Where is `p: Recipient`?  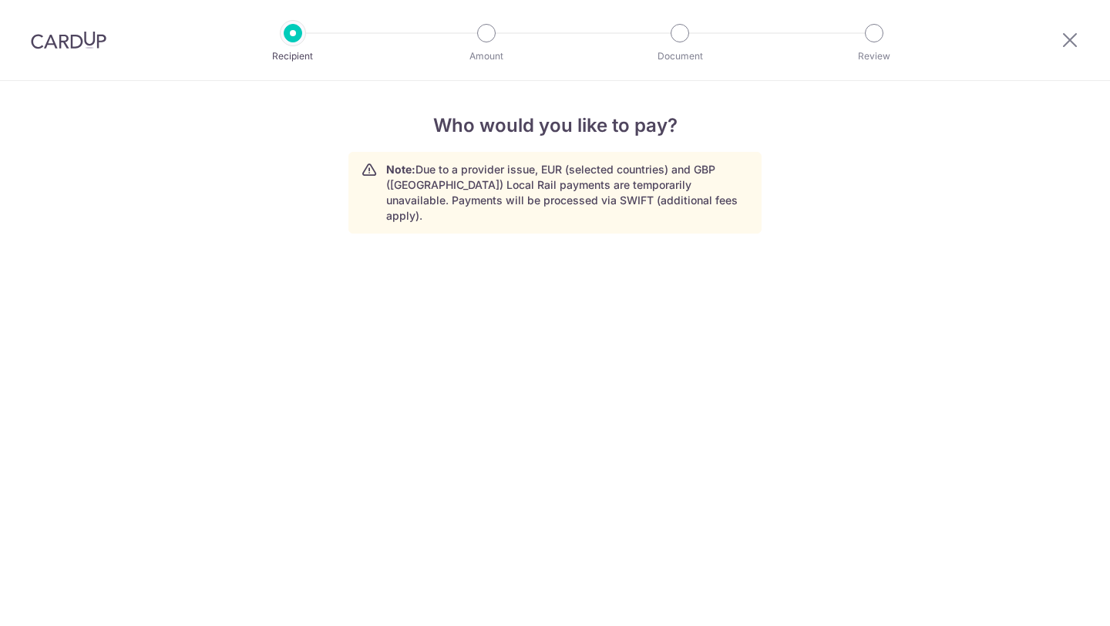 p: Recipient is located at coordinates (293, 56).